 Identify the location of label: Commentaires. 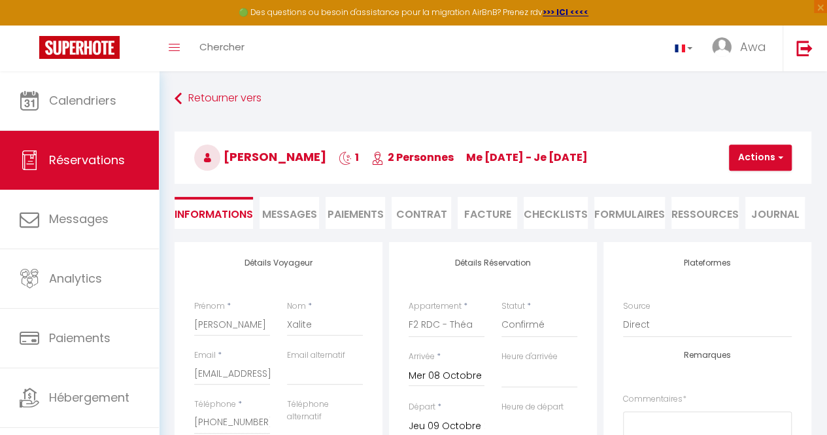
(655, 399).